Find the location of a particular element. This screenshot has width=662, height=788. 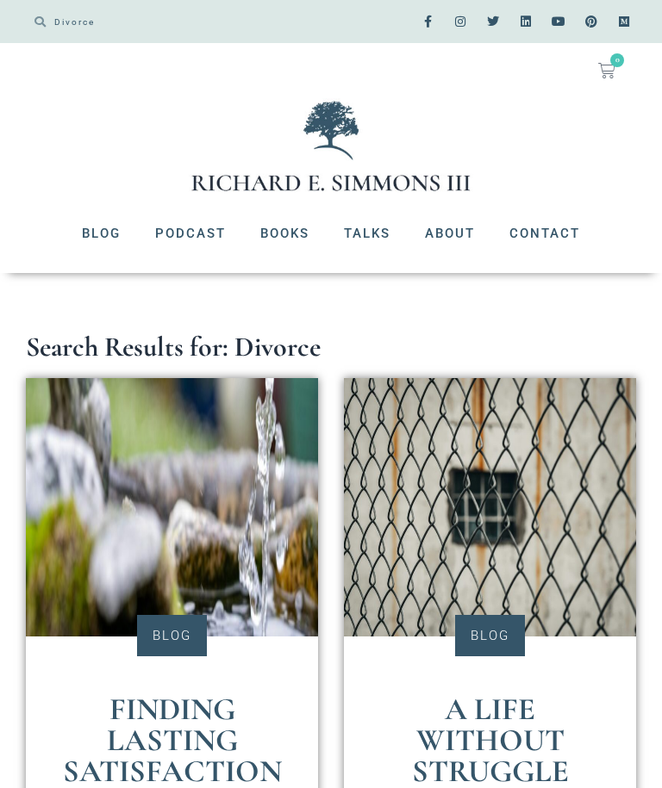

h1: Search Results for: Divorce is located at coordinates (331, 347).